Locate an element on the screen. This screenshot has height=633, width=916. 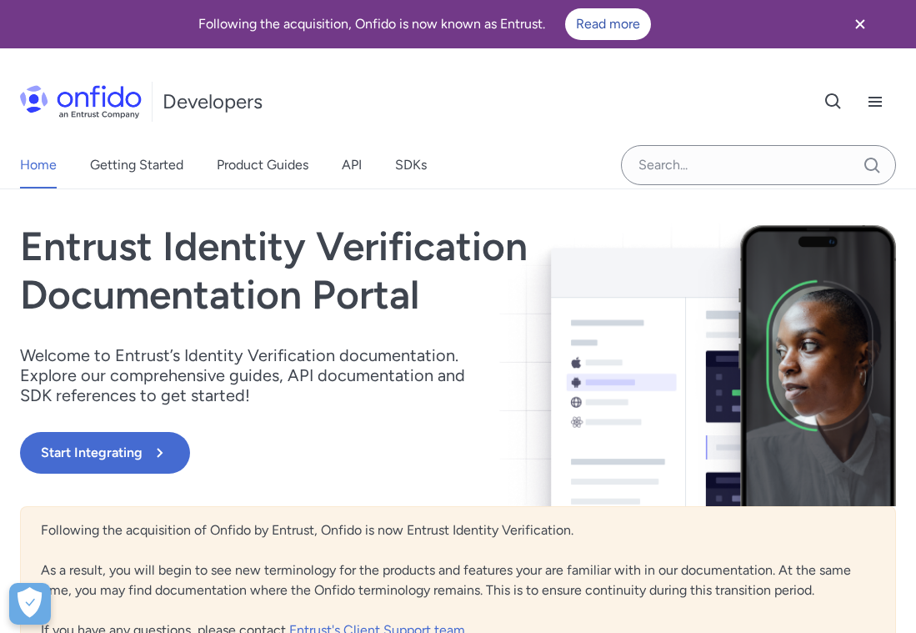
a: Getting Started is located at coordinates (137, 165).